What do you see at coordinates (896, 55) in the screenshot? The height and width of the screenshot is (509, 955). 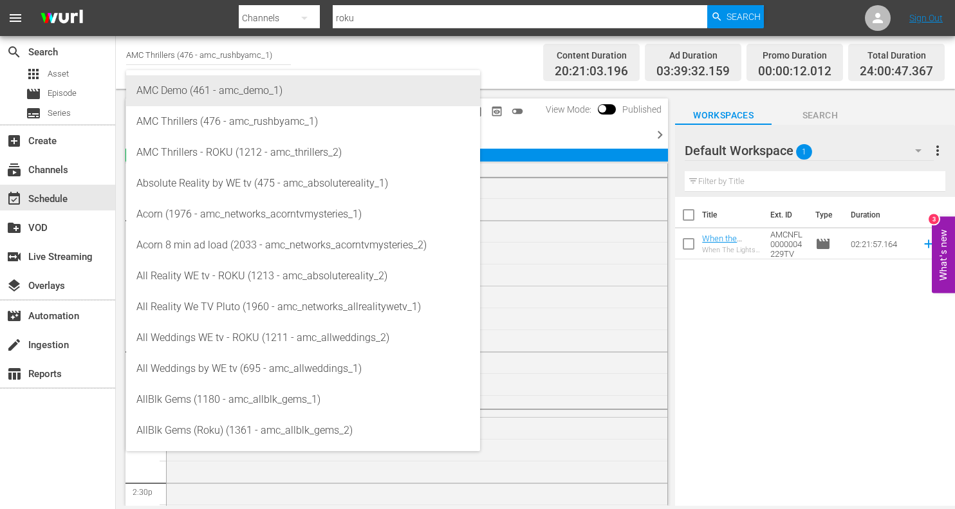 I see `div: Total Duration` at bounding box center [896, 55].